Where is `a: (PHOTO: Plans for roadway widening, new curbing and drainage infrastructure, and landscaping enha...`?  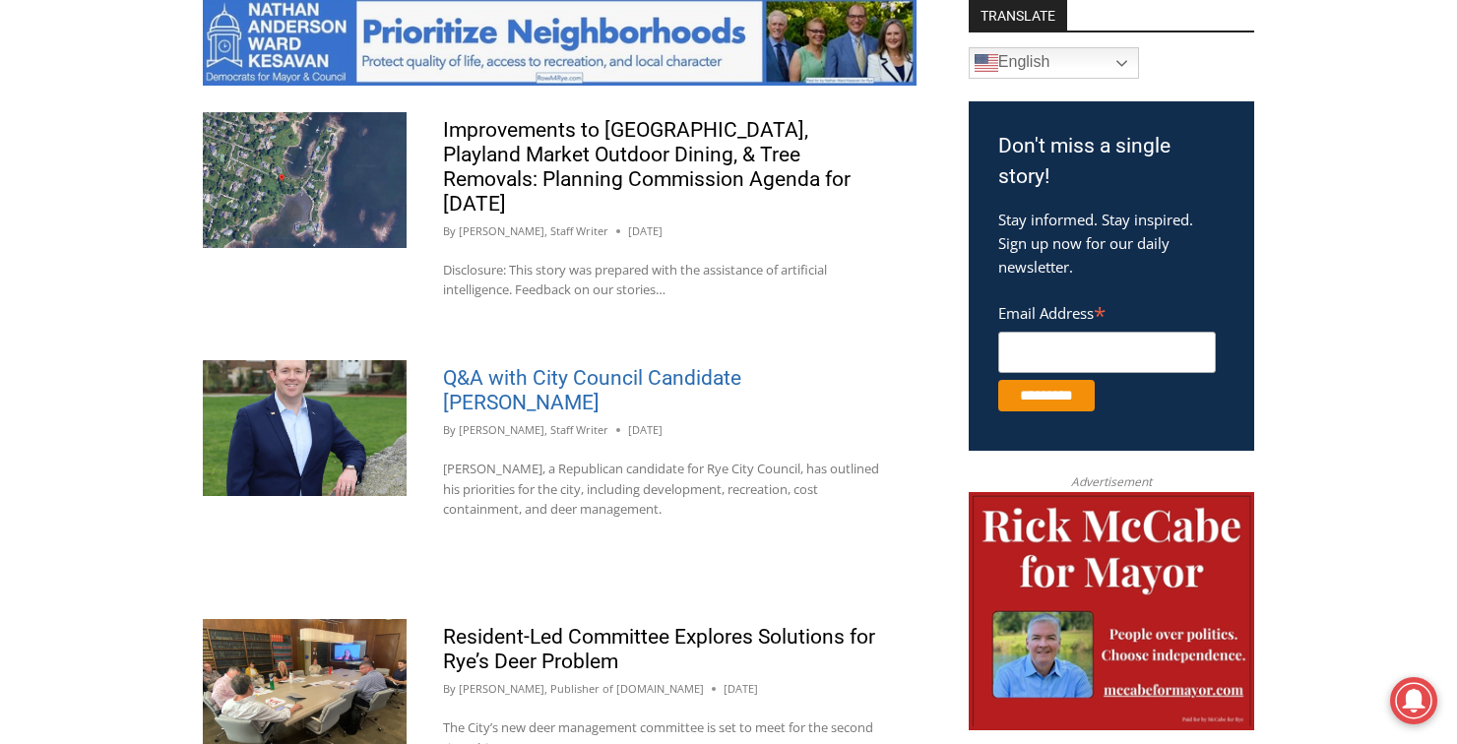
a: (PHOTO: Plans for roadway widening, new curbing and drainage infrastructure, and landscaping enha... is located at coordinates (304, 180).